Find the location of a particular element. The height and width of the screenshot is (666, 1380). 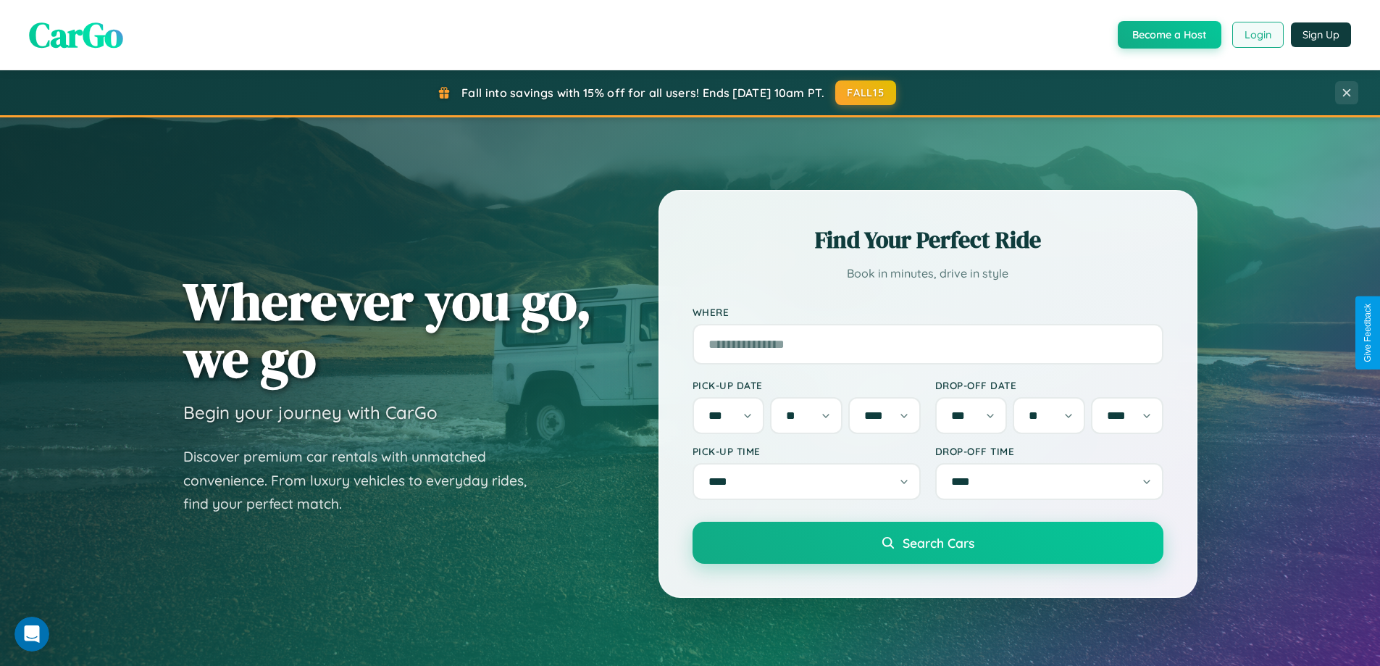

label: Pick-up Date is located at coordinates (806, 385).